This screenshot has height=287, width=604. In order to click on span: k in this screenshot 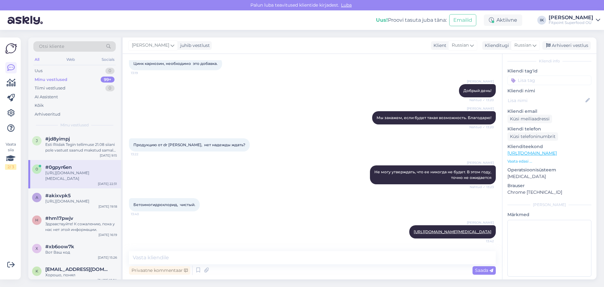, I will do `click(37, 271)`.